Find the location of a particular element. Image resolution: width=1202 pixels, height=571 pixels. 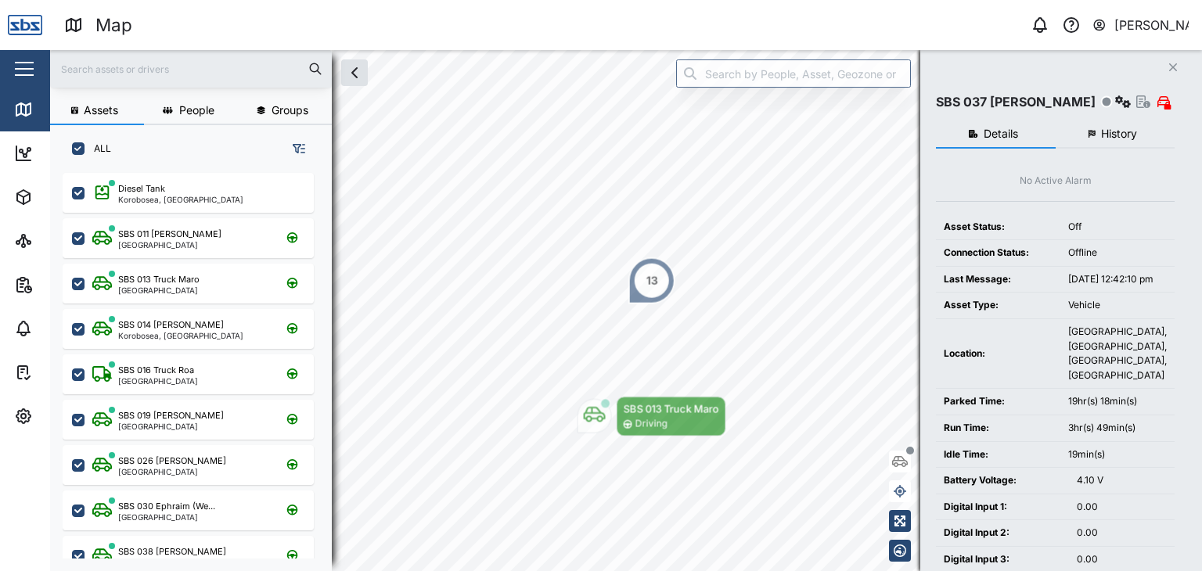

div: Off is located at coordinates (1118, 227).